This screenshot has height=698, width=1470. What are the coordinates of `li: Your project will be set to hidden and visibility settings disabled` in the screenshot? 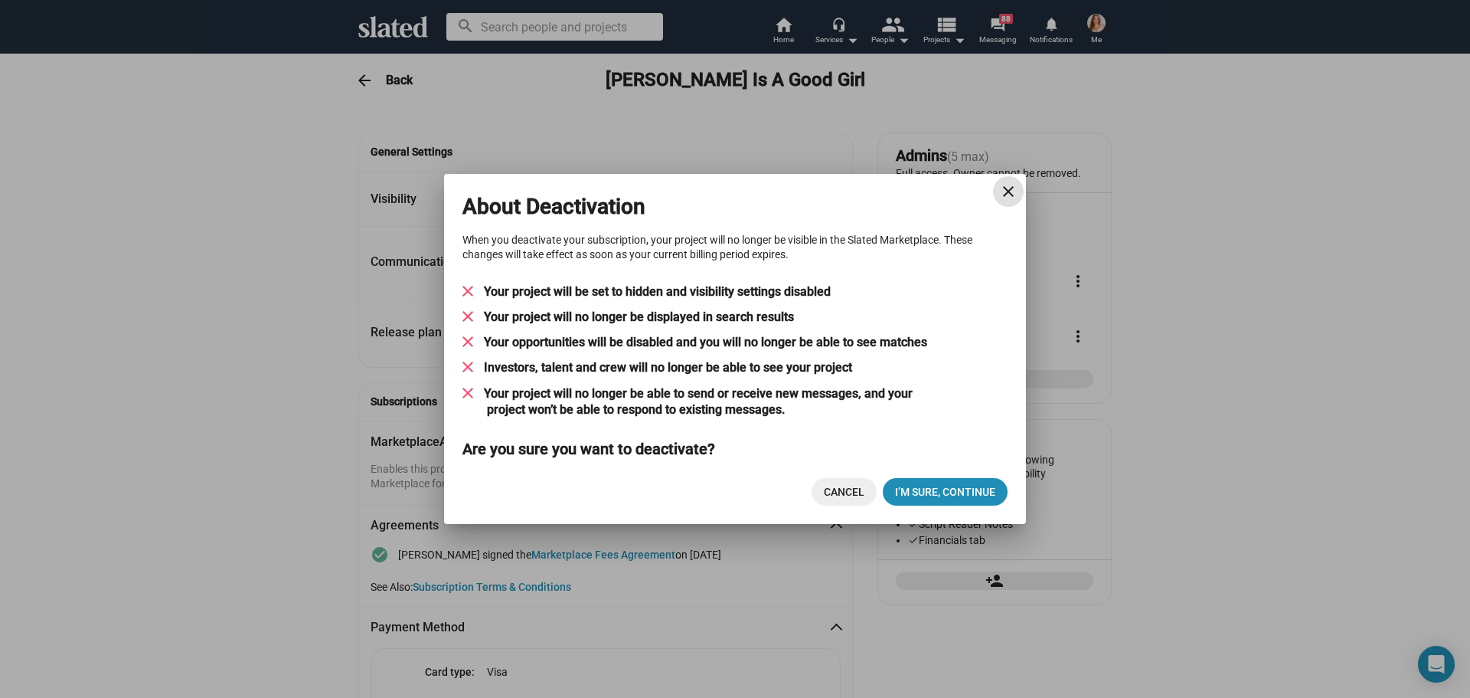 It's located at (717, 288).